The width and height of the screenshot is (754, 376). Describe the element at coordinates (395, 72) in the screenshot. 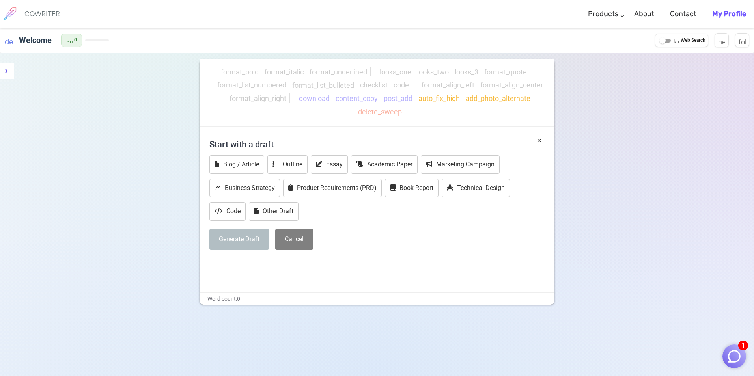

I see `span: looks_one` at that location.